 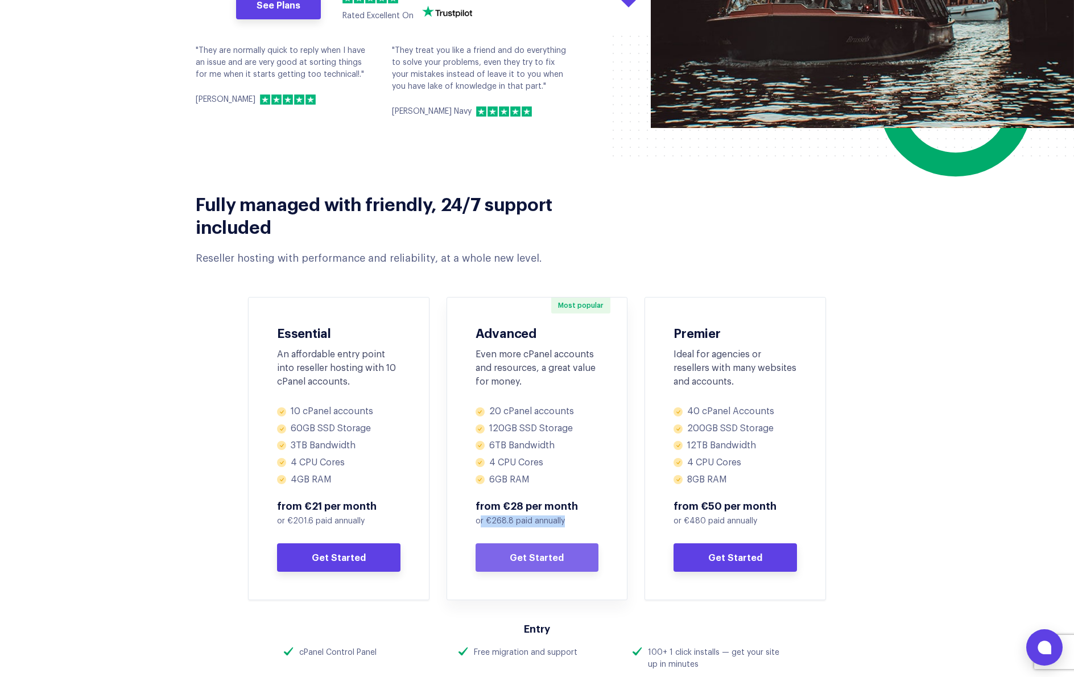 I want to click on p: or €268.8 paid annually, so click(x=537, y=521).